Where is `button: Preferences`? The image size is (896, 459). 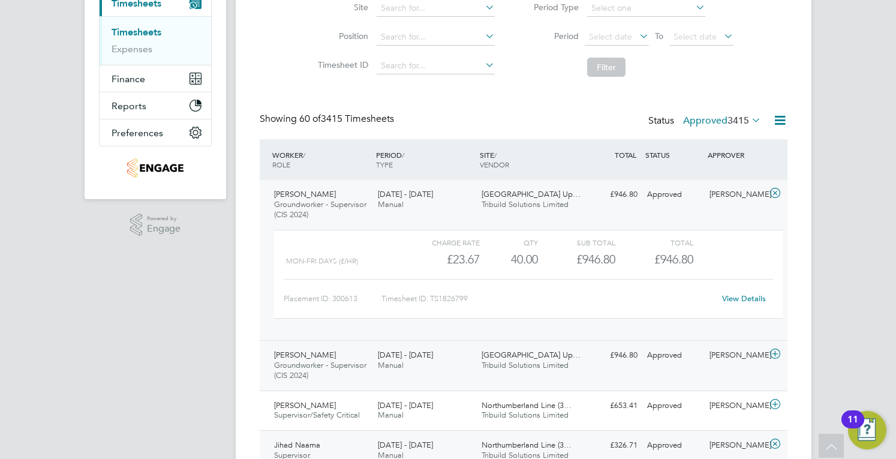 button: Preferences is located at coordinates (155, 133).